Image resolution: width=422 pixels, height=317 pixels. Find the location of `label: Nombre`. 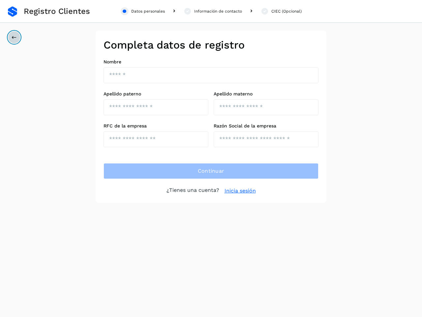

label: Nombre is located at coordinates (211, 62).